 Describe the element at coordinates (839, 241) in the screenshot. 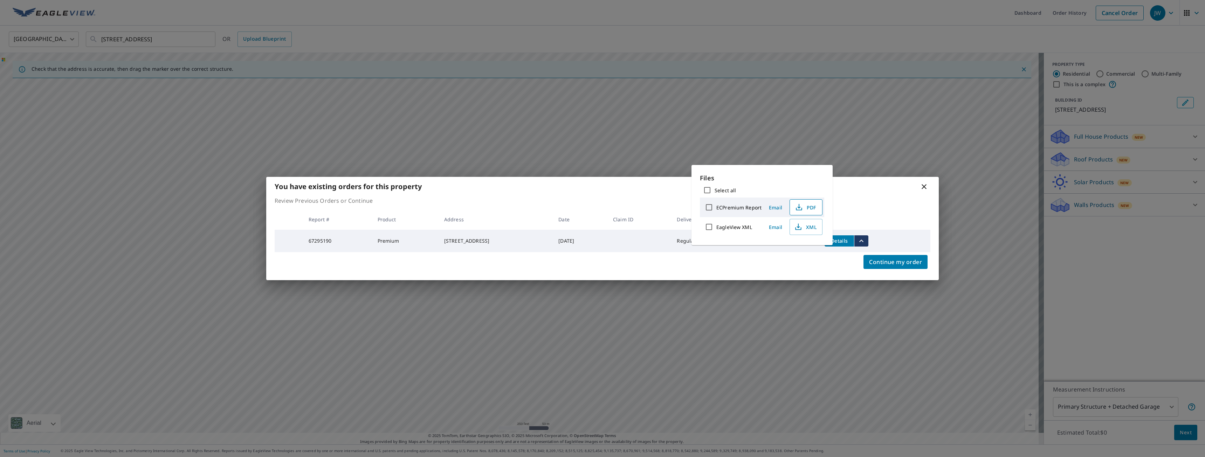

I see `span: Details` at that location.